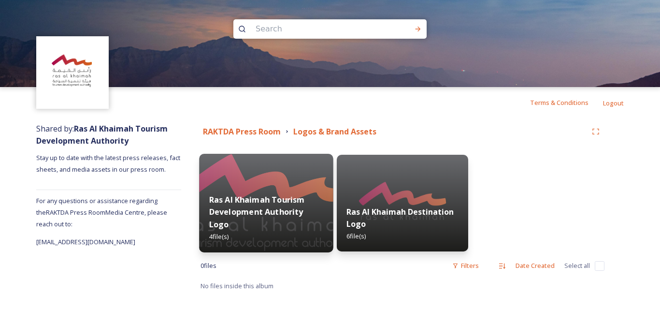 Image resolution: width=660 pixels, height=310 pixels. Describe the element at coordinates (72, 72) in the screenshot. I see `img: Logo_RAKTDA_RGB-01.png` at that location.